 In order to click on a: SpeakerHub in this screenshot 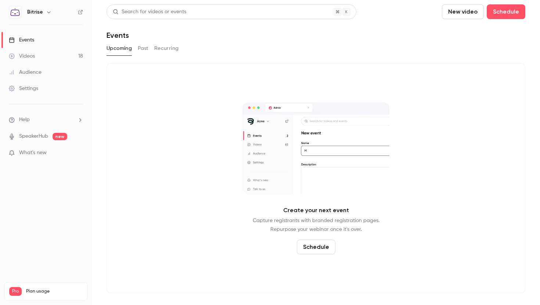, I will do `click(33, 136)`.